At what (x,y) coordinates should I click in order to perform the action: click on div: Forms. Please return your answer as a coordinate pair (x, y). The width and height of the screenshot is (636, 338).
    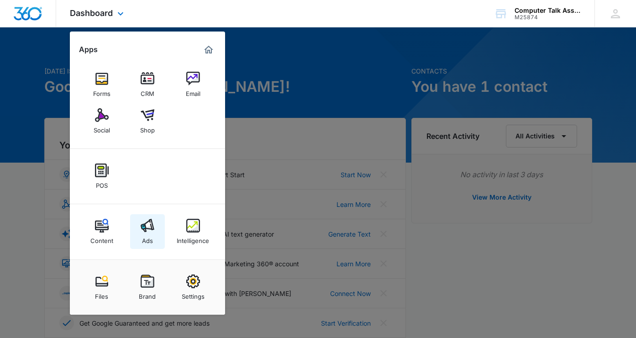
    Looking at the image, I should click on (102, 91).